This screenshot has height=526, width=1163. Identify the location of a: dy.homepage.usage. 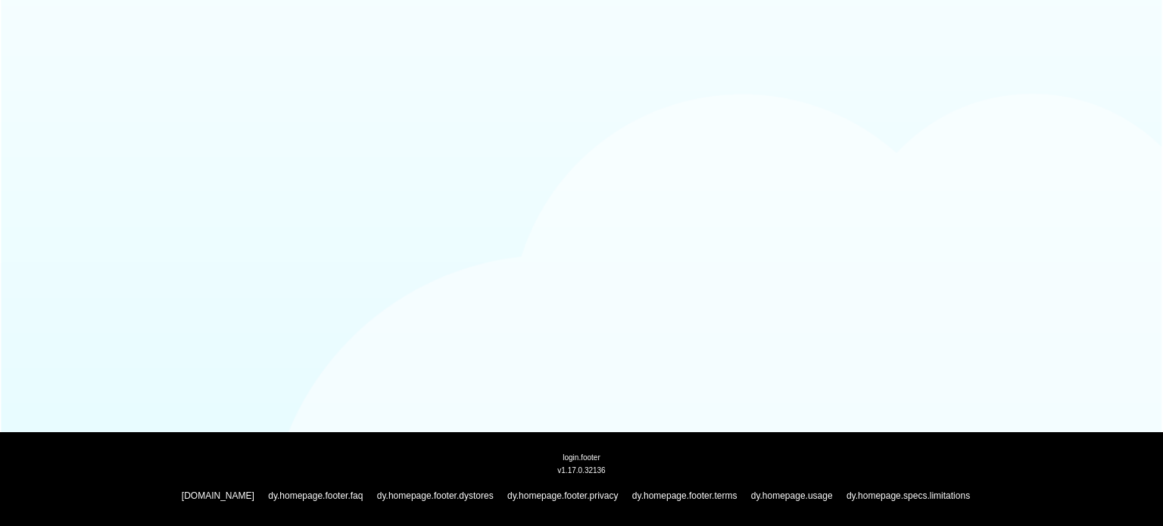
(792, 496).